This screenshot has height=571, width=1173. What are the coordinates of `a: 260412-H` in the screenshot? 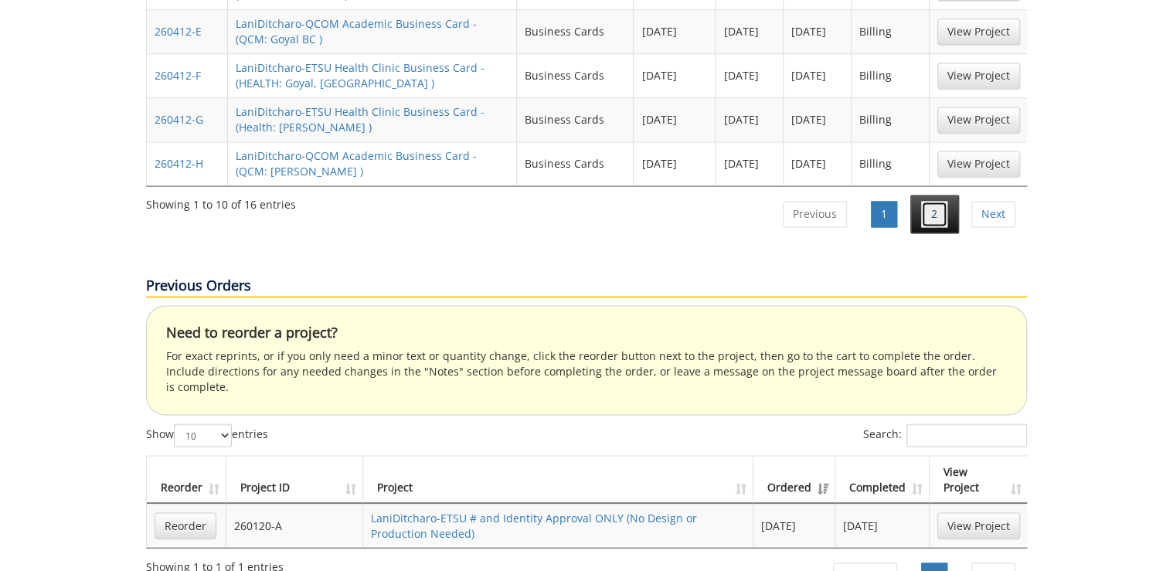 It's located at (179, 163).